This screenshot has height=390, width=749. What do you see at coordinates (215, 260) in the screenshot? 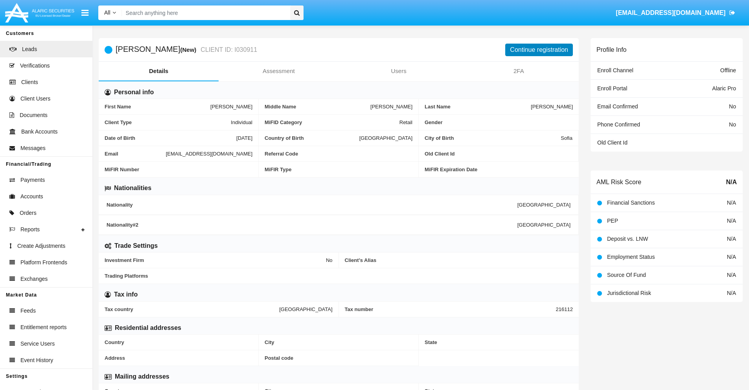
I see `span: Investment Firm` at bounding box center [215, 260].